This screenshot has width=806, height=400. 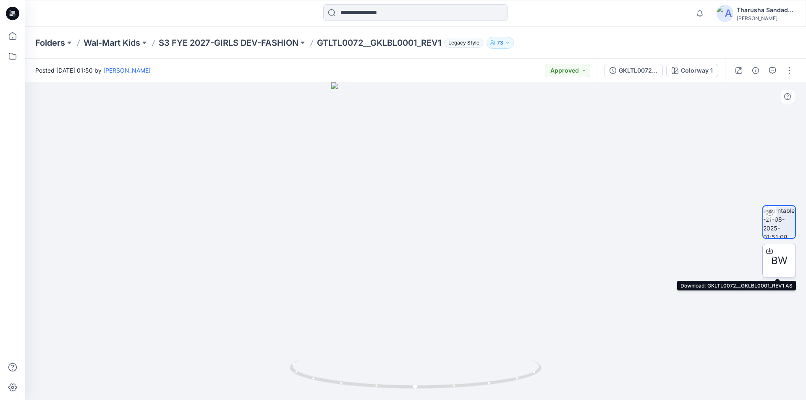 What do you see at coordinates (697, 71) in the screenshot?
I see `div: Colorway 1` at bounding box center [697, 71].